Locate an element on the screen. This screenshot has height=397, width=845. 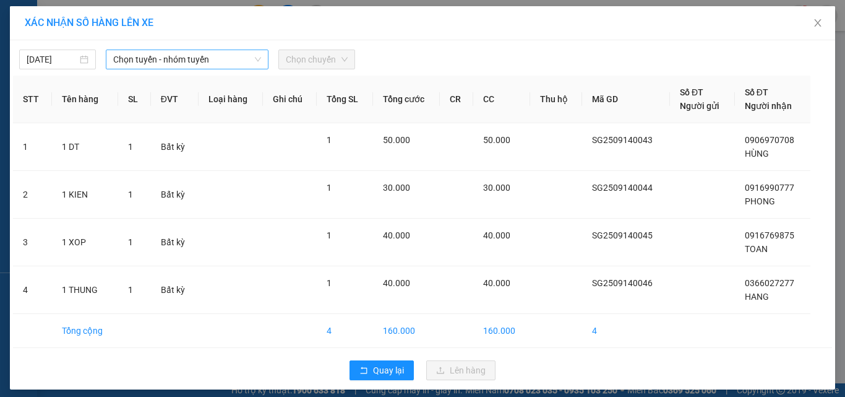
span: XÁC NHẬN SỐ HÀNG LÊN XE is located at coordinates (89, 22).